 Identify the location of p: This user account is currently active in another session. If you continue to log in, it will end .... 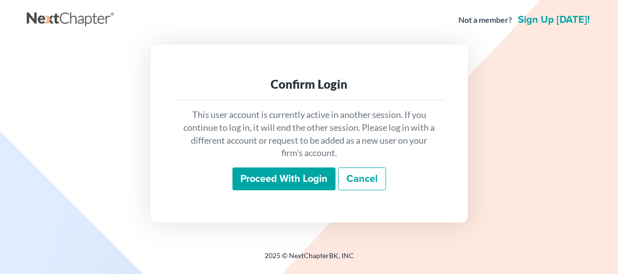
(309, 134).